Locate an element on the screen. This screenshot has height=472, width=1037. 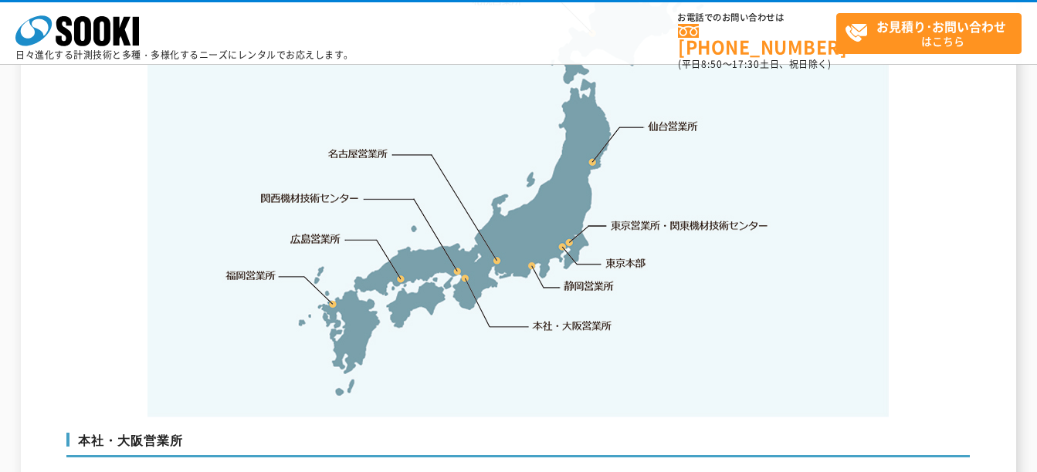
a: 広島営業所 is located at coordinates (316, 238).